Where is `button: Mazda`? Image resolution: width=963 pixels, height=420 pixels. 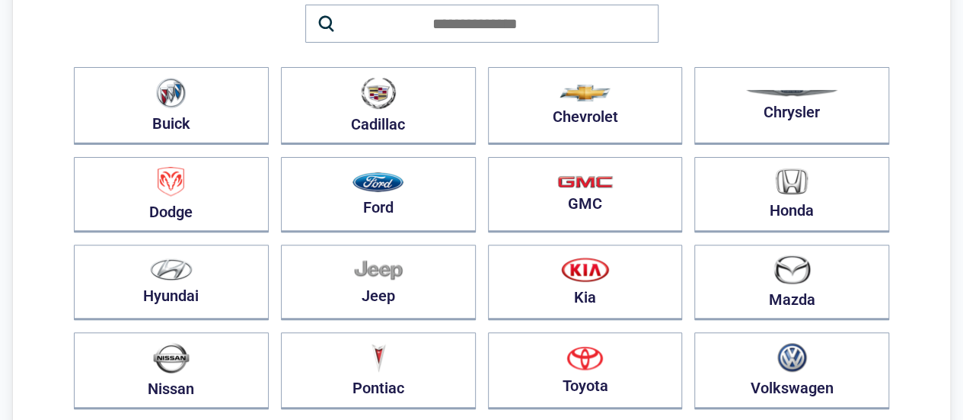 button: Mazda is located at coordinates (792, 282).